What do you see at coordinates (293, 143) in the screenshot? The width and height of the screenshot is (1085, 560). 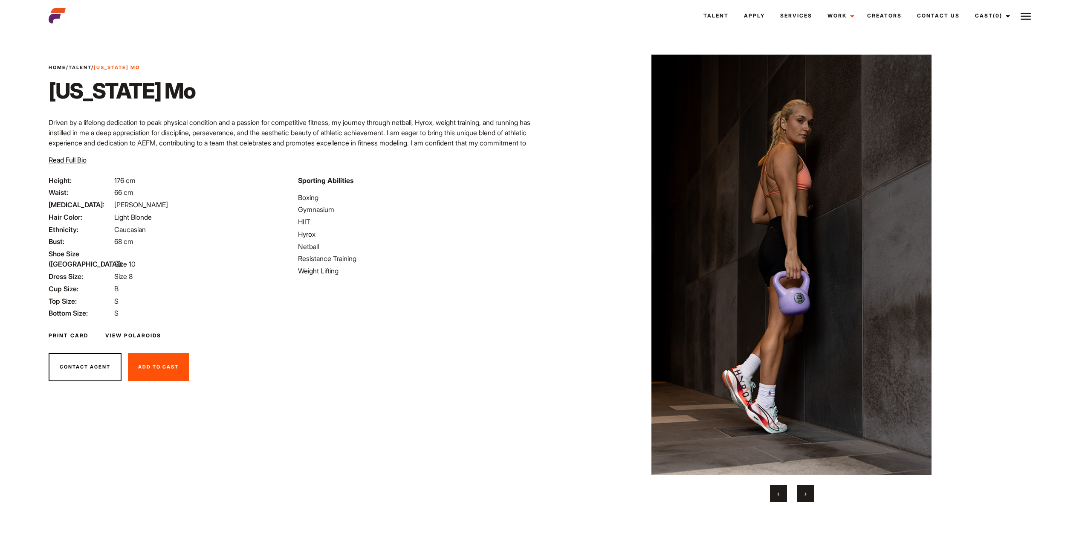 I see `p: Driven by a lifelong dedication to peak physical condition and a passion for competitive fitness,...` at bounding box center [293, 143].